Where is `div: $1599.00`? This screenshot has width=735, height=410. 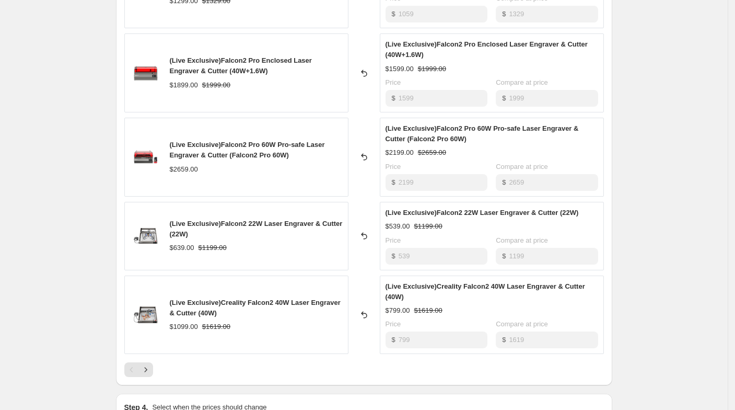
div: $1599.00 is located at coordinates (400, 69).